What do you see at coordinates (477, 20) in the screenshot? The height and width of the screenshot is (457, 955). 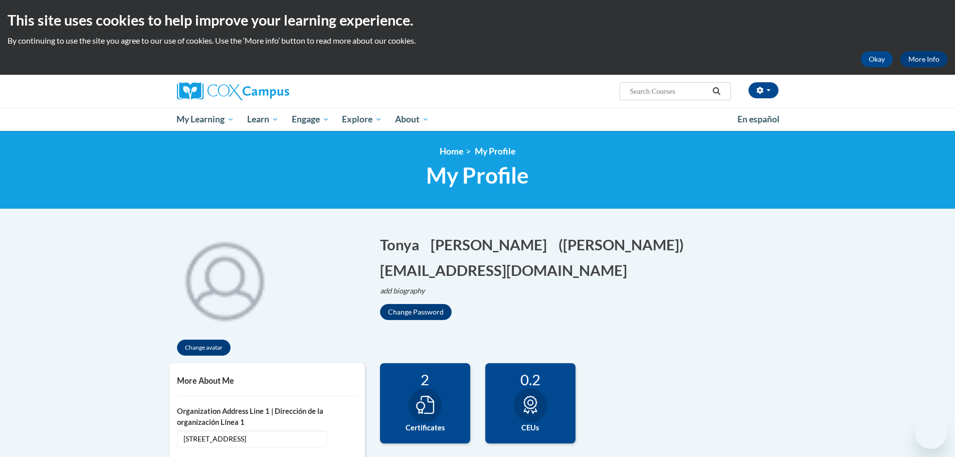 I see `h2: This site uses cookies to help improve your learning experience.` at bounding box center [477, 20].